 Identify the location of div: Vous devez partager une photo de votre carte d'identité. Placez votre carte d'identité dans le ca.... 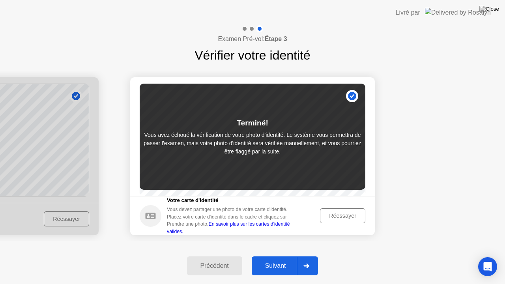
(233, 220).